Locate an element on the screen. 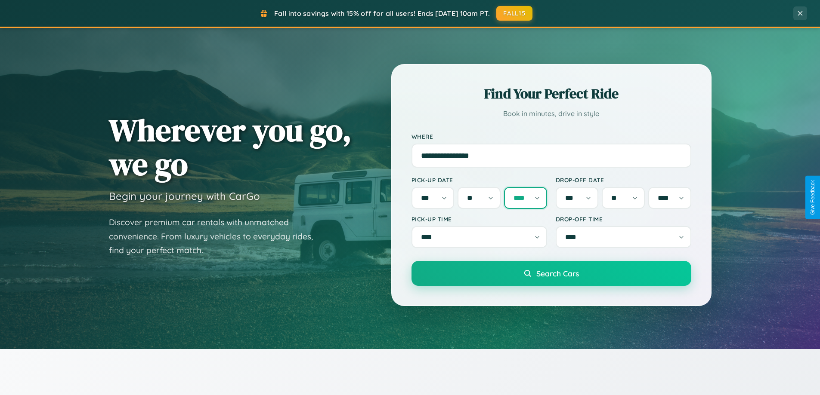 The image size is (820, 395). p: Book in minutes, drive in style is located at coordinates (551, 114).